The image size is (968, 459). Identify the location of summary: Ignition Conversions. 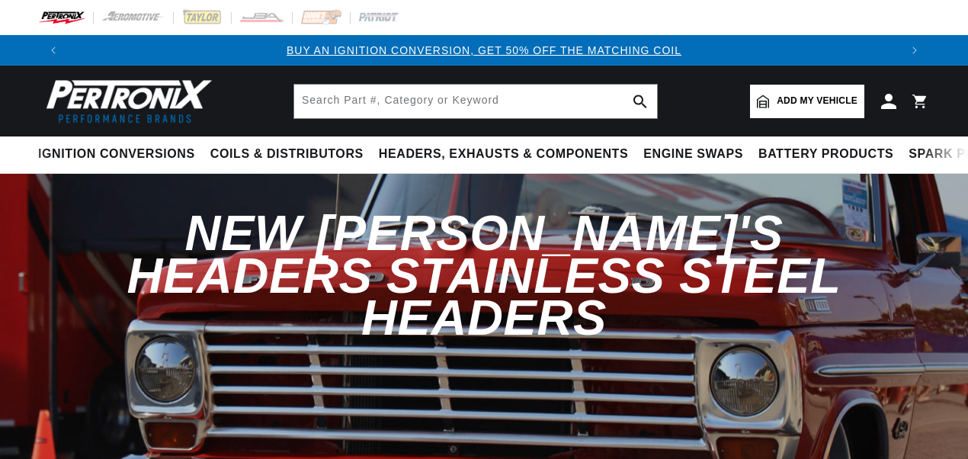
(120, 154).